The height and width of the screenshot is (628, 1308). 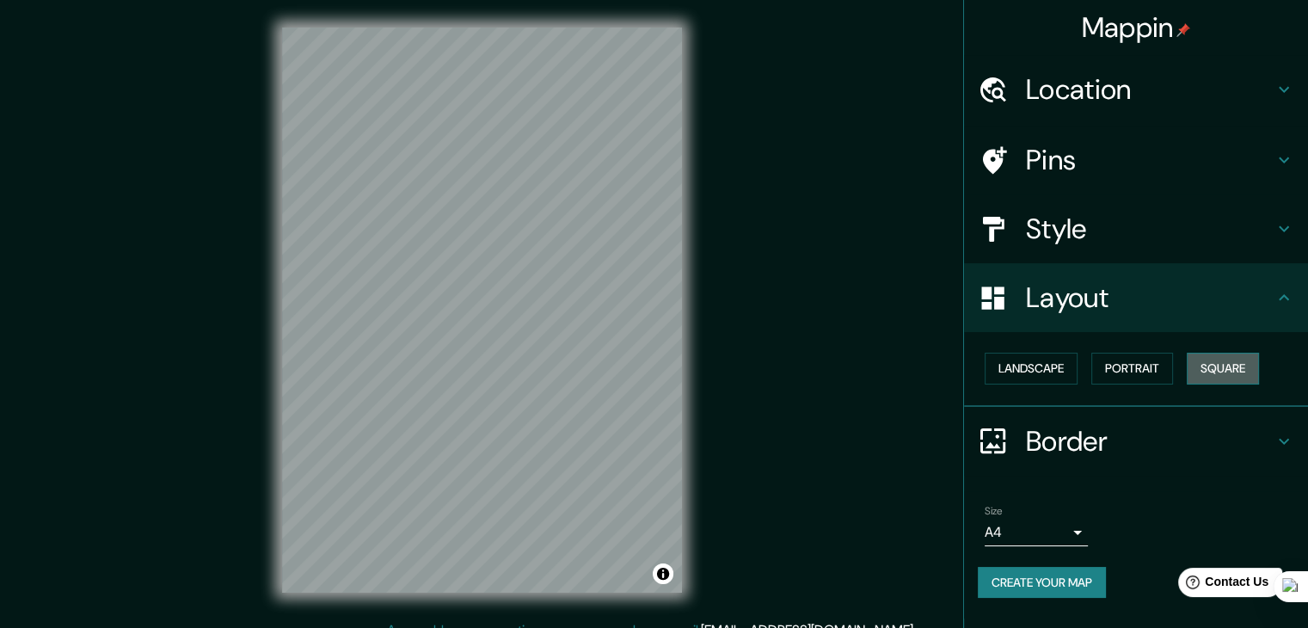 What do you see at coordinates (1136, 160) in the screenshot?
I see `div: Pins` at bounding box center [1136, 160].